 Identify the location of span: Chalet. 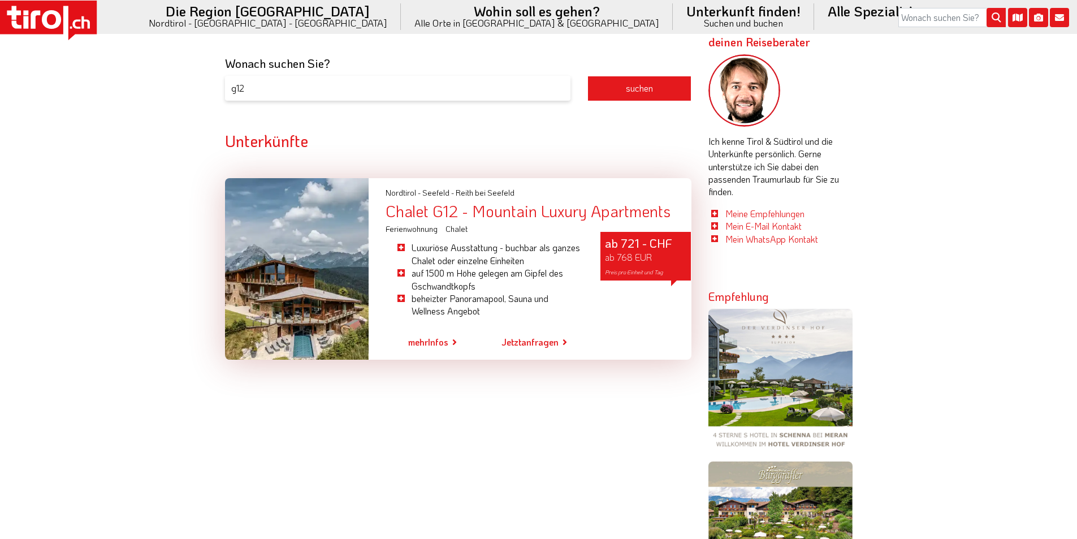
(457, 228).